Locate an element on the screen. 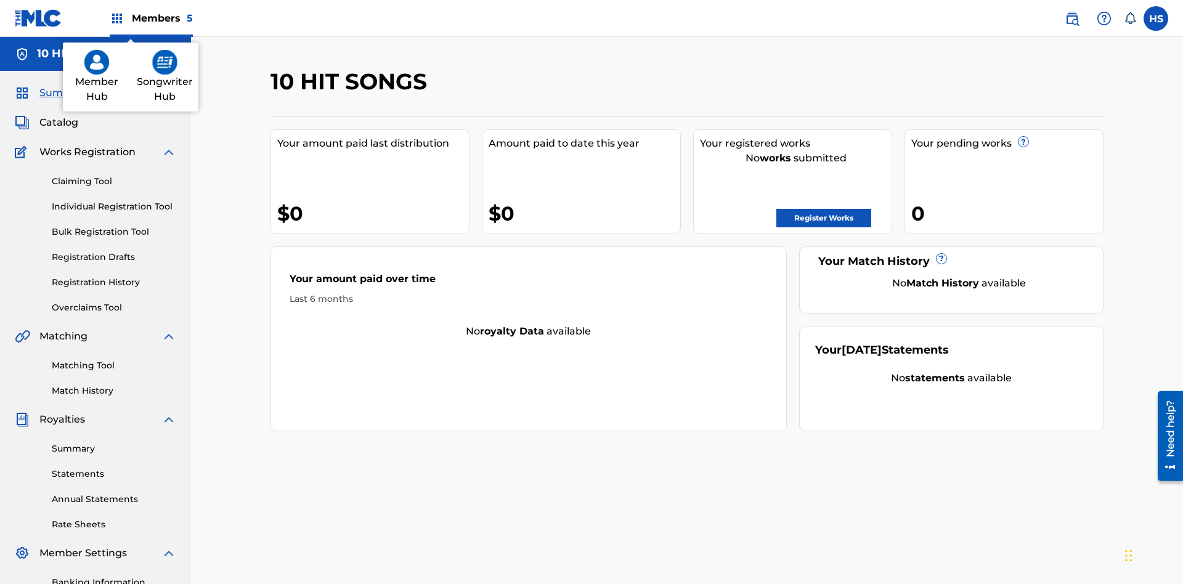 Image resolution: width=1183 pixels, height=584 pixels. a: Matching Tool is located at coordinates (114, 366).